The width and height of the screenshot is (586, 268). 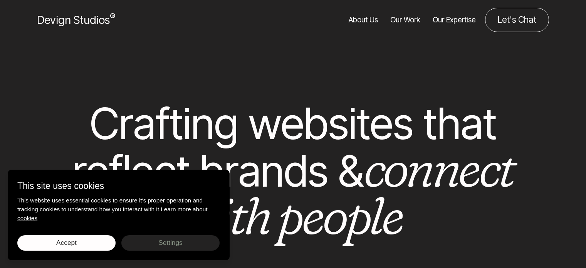 What do you see at coordinates (170, 243) in the screenshot?
I see `button: Settings` at bounding box center [170, 243].